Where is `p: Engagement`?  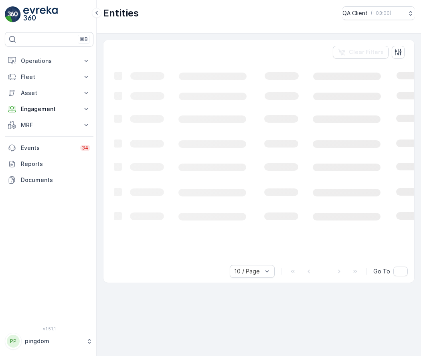 p: Engagement is located at coordinates (49, 109).